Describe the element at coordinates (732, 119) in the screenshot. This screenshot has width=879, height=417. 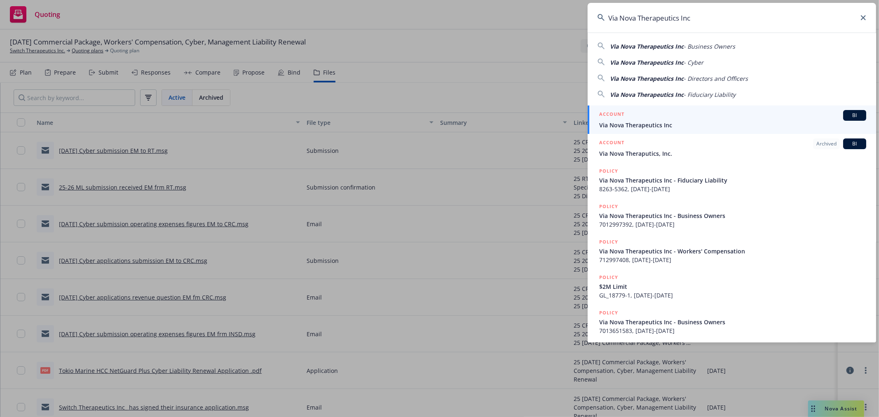
I see `a: ACCOUNTBIVia Nova Therapeutics Inc` at that location.